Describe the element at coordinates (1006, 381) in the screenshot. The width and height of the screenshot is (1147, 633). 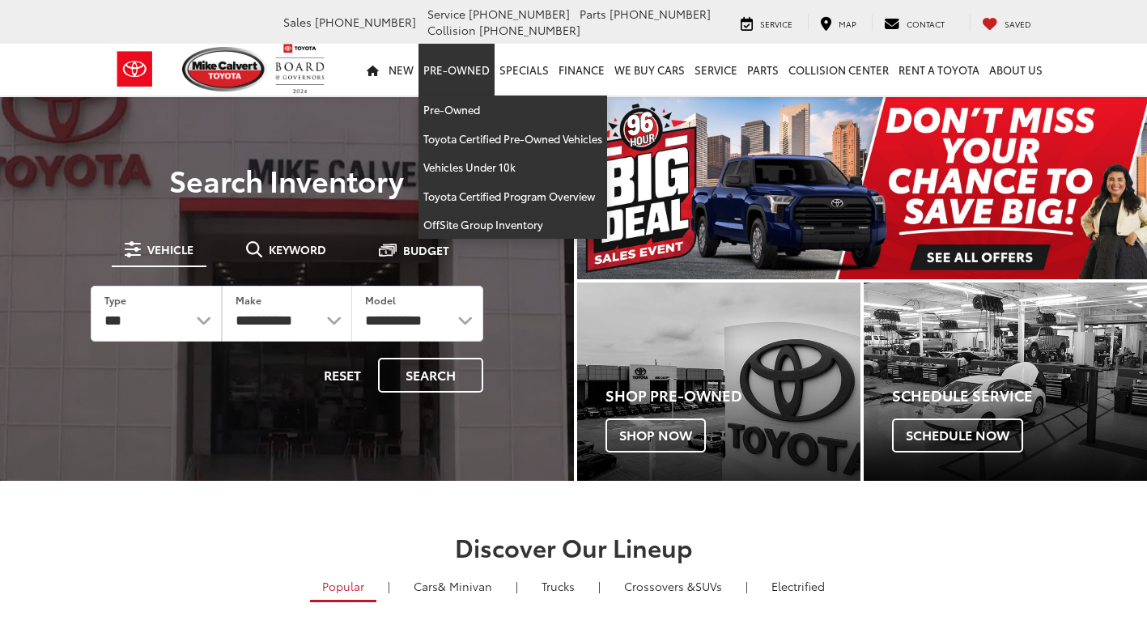
I see `a: Schedule Service Schedule Now` at that location.